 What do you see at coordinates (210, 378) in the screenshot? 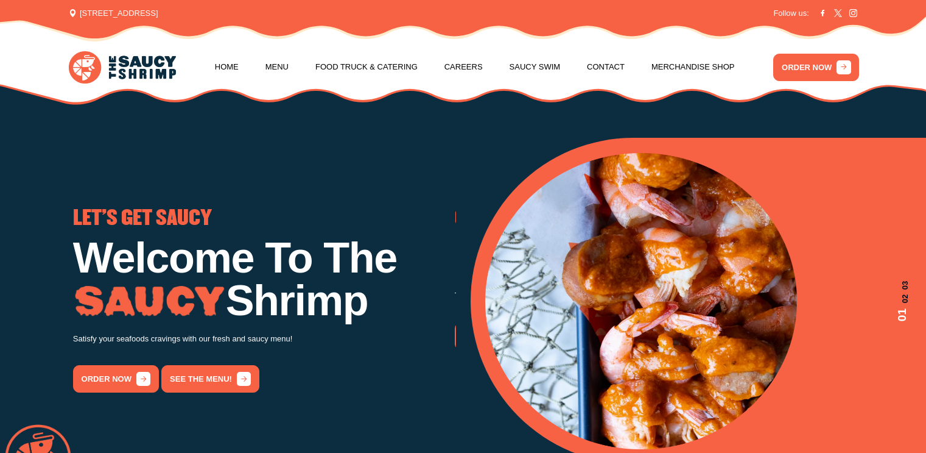
I see `a: See the menu!` at bounding box center [210, 378].